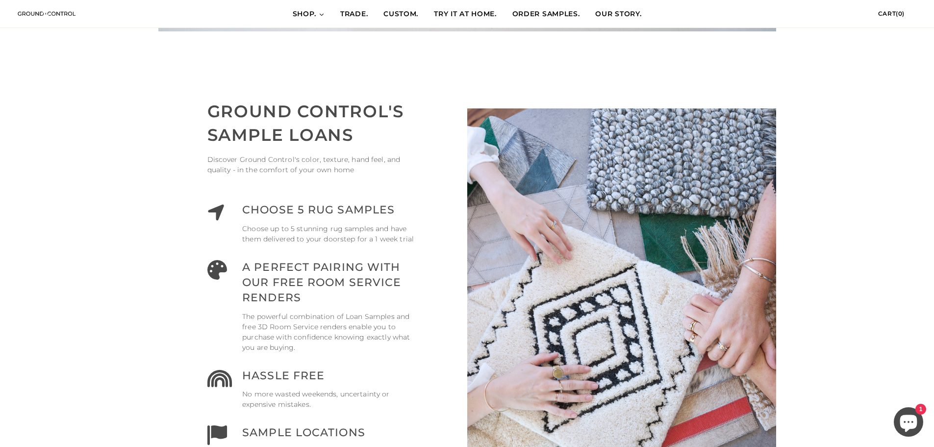 This screenshot has width=934, height=447. What do you see at coordinates (330, 282) in the screenshot?
I see `h3: A PERFECT PAIRING WITH OUR FREE ROOM SERVICE RENDERS` at bounding box center [330, 282].